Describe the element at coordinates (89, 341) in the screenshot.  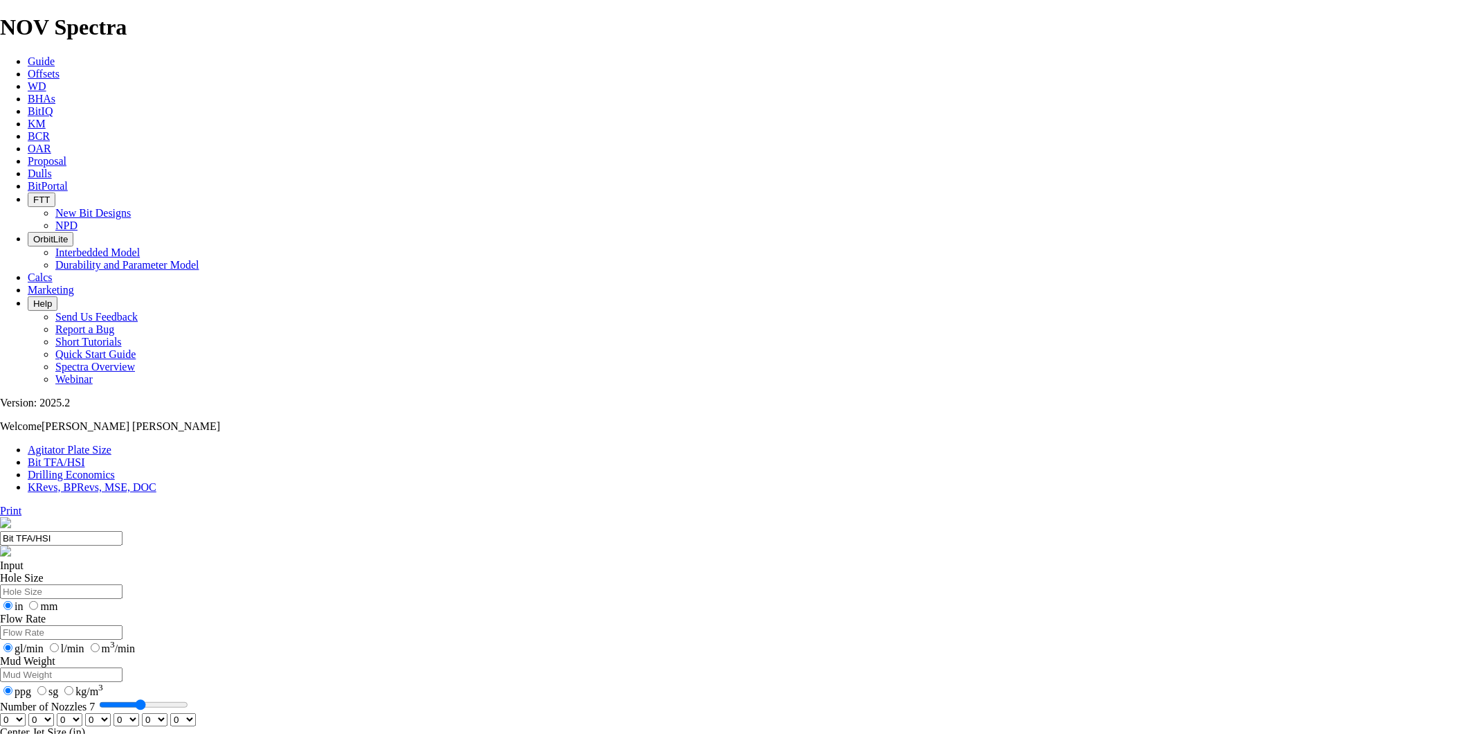
I see `a: Short Tutorials` at that location.